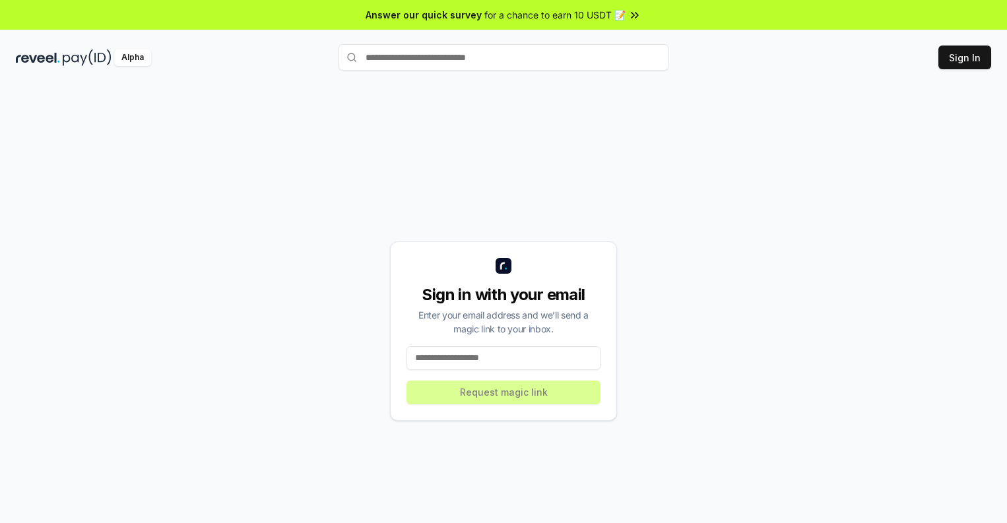 This screenshot has width=1007, height=523. I want to click on span: Answer our quick survey, so click(424, 15).